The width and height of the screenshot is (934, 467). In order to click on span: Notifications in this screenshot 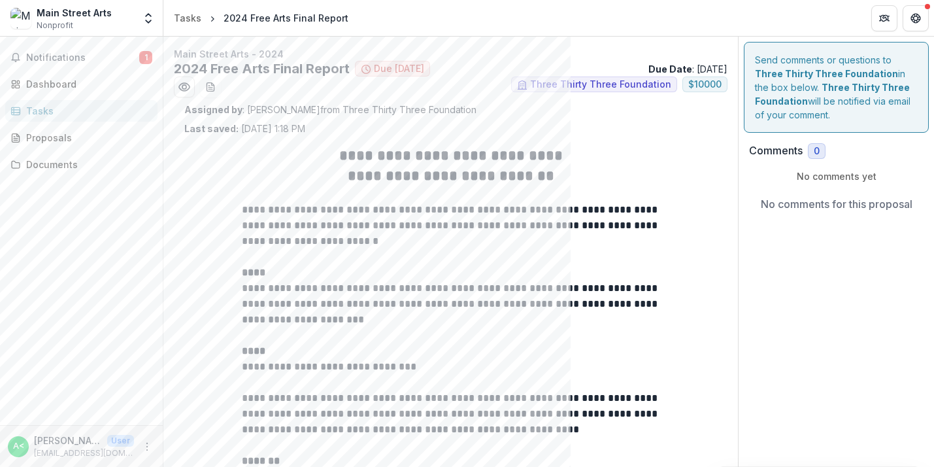, I will do `click(82, 58)`.